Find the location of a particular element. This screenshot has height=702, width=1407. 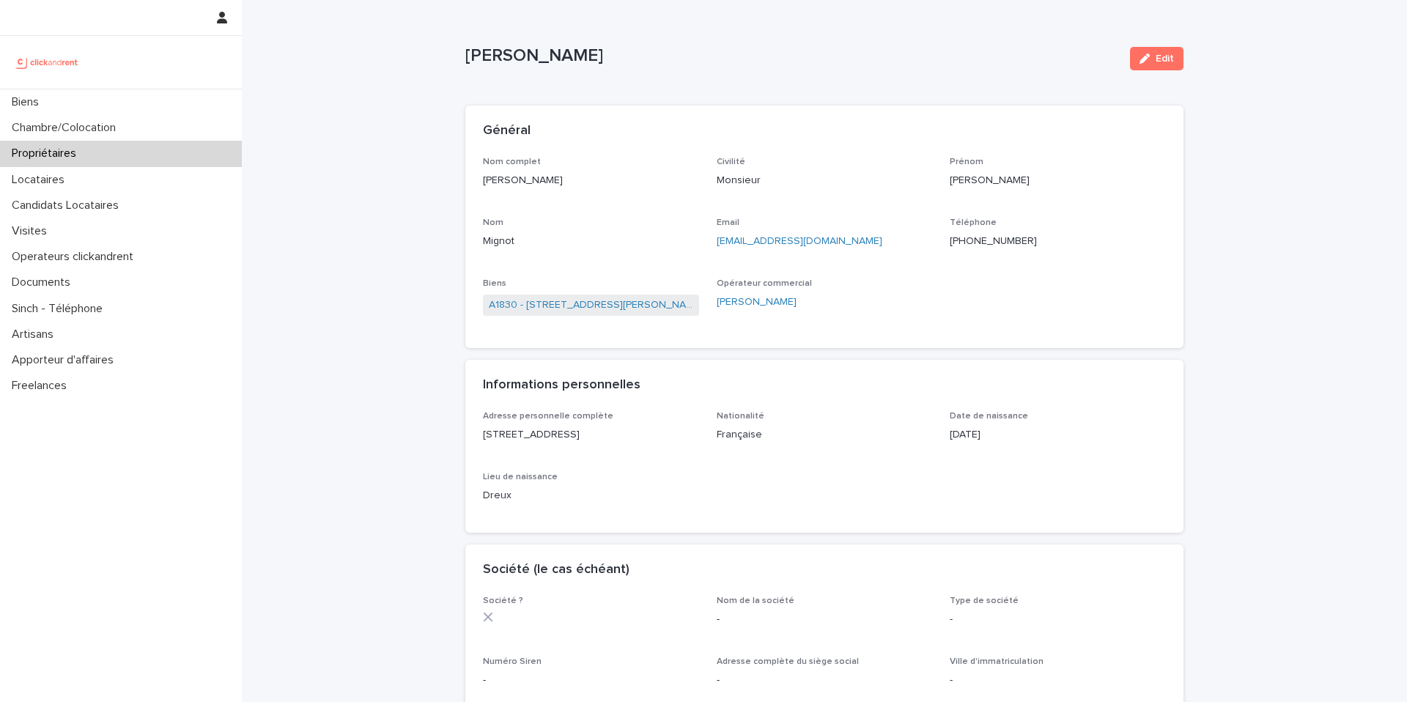

span: Prénom is located at coordinates (966, 162).